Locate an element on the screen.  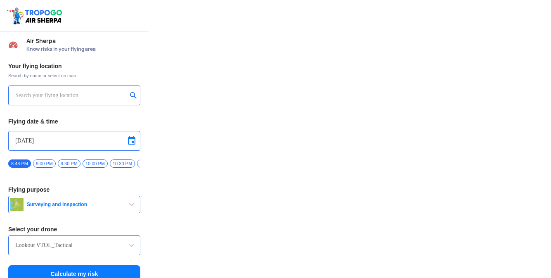
img: survey.png is located at coordinates (17, 204).